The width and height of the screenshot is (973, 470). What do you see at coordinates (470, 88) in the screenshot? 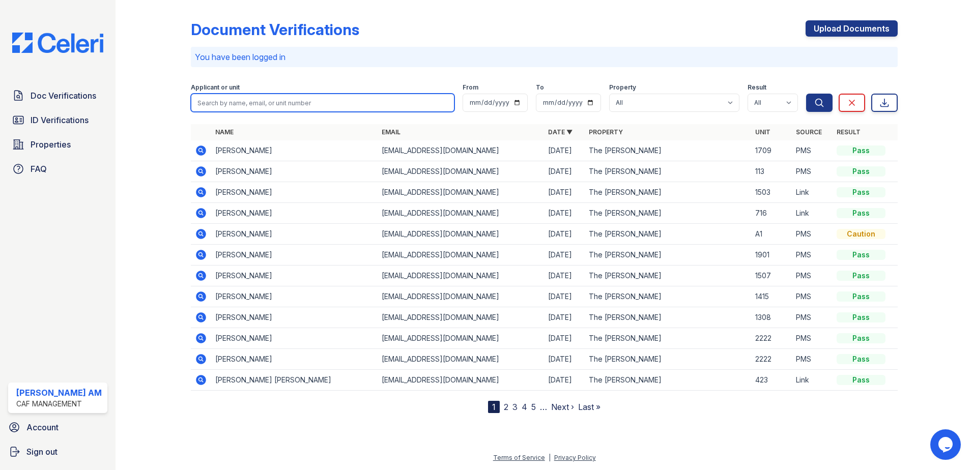
I see `label: From` at bounding box center [470, 88].